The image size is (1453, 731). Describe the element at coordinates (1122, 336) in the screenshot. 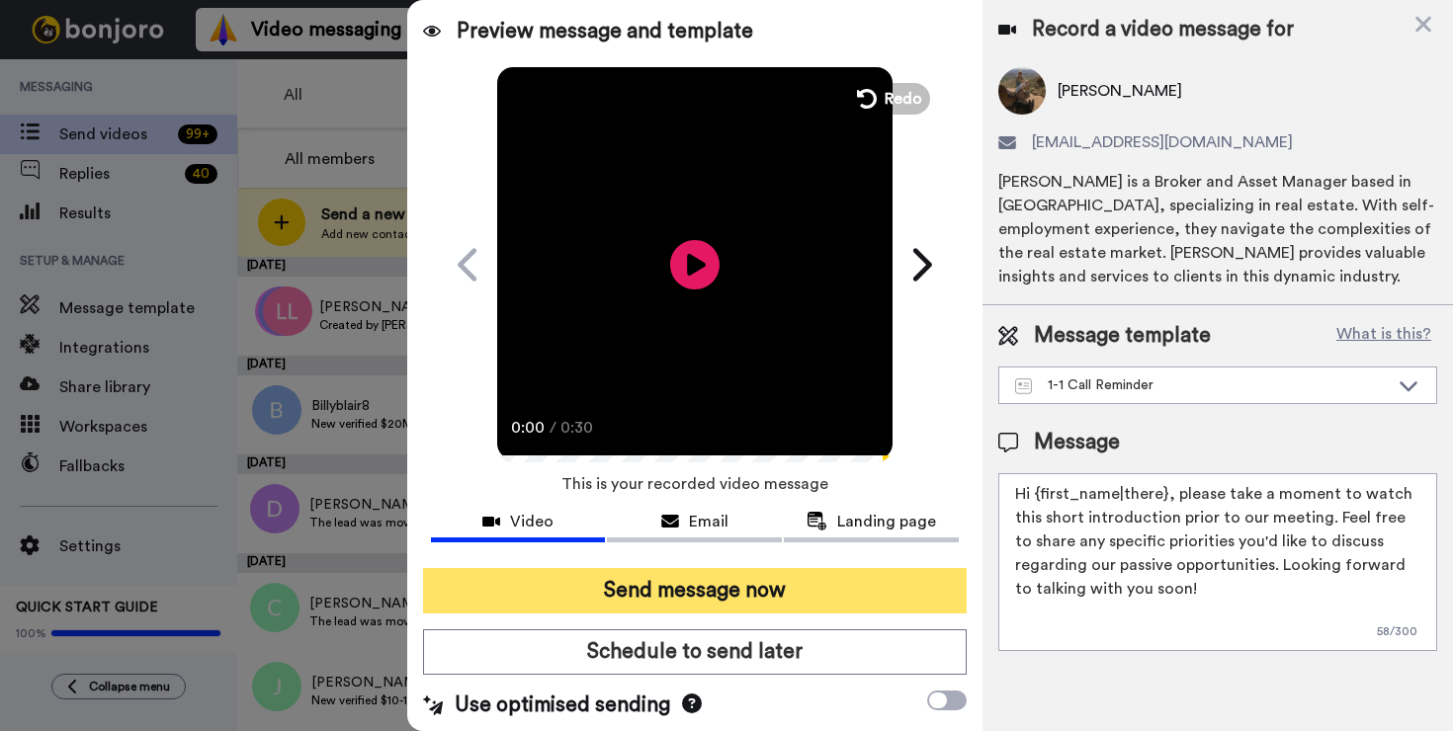

I see `span: Message template` at that location.